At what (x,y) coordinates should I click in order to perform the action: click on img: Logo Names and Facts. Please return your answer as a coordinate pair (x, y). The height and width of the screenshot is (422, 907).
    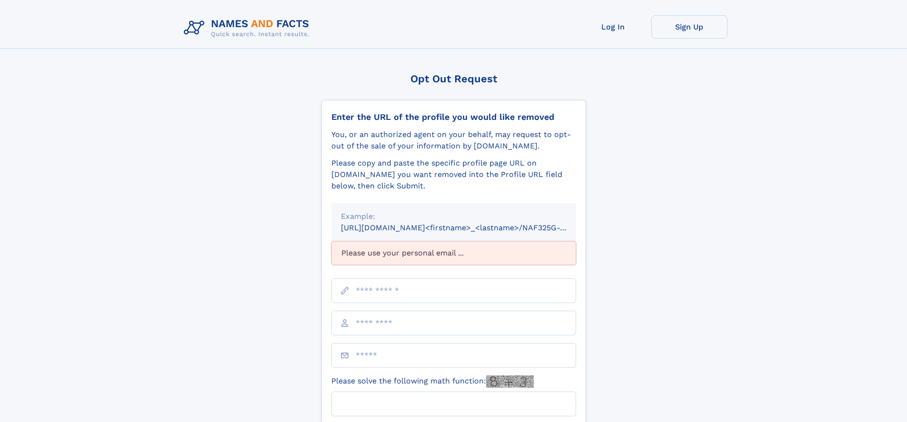
    Looking at the image, I should click on (249, 28).